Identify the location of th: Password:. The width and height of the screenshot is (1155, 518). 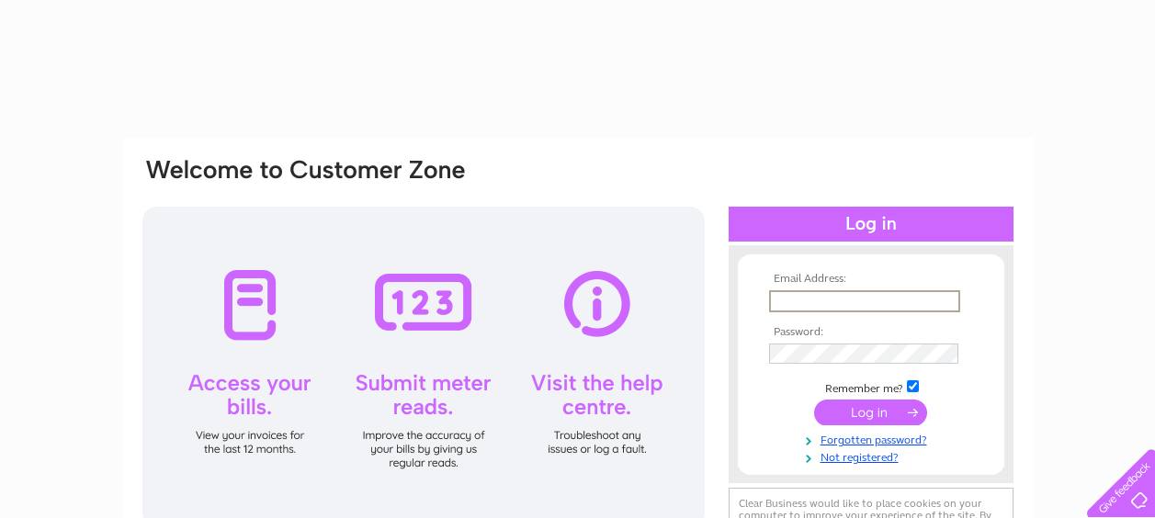
(871, 333).